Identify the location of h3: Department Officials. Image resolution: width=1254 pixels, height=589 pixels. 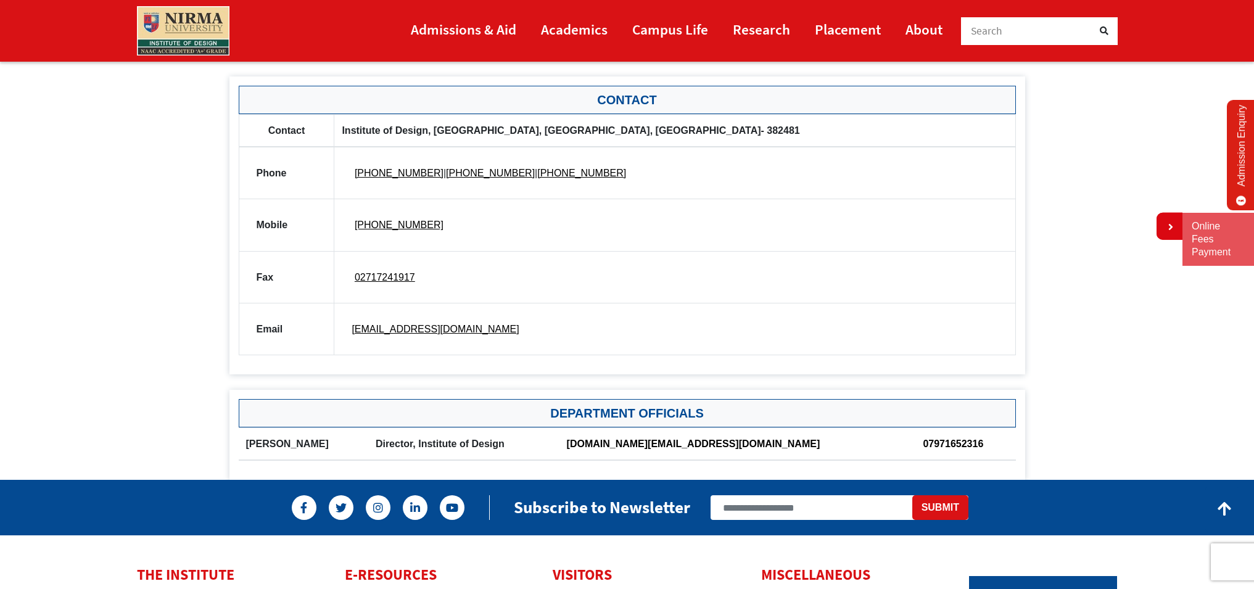
(627, 413).